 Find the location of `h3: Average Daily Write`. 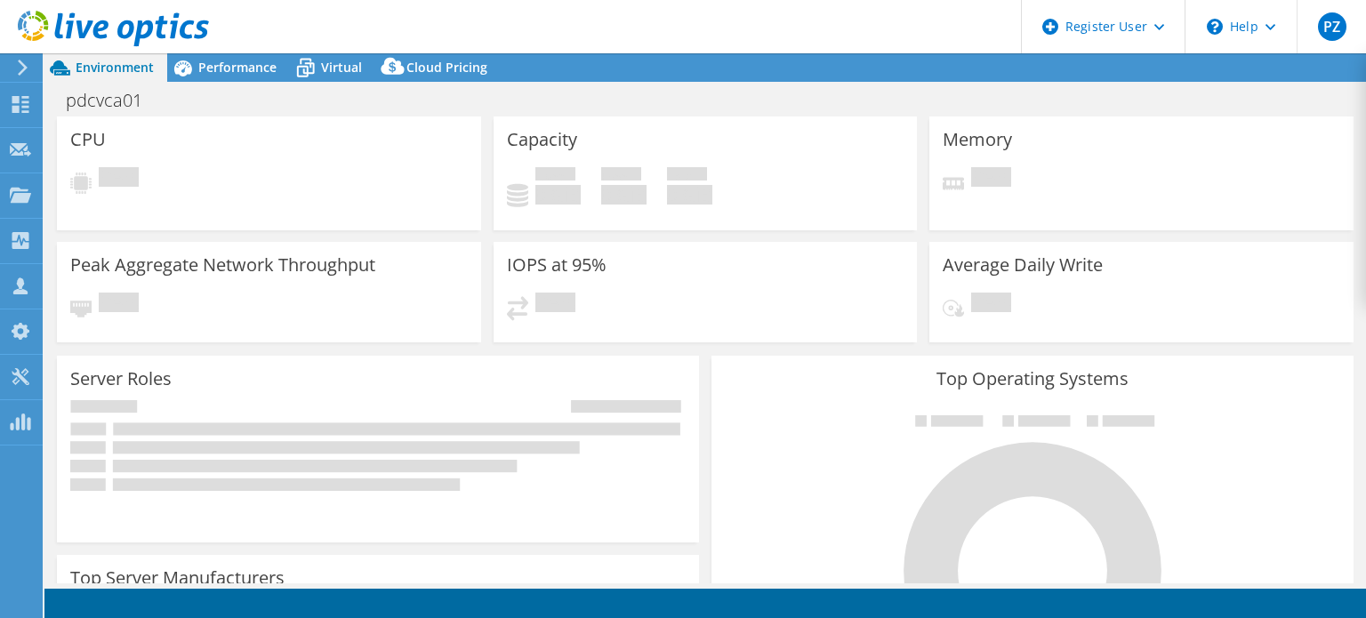

h3: Average Daily Write is located at coordinates (1023, 265).